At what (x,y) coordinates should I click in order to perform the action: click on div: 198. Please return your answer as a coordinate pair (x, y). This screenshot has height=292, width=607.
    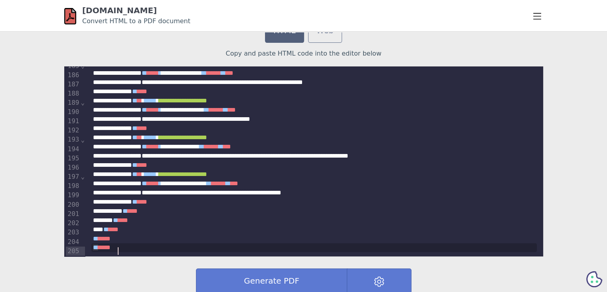
    Looking at the image, I should click on (73, 186).